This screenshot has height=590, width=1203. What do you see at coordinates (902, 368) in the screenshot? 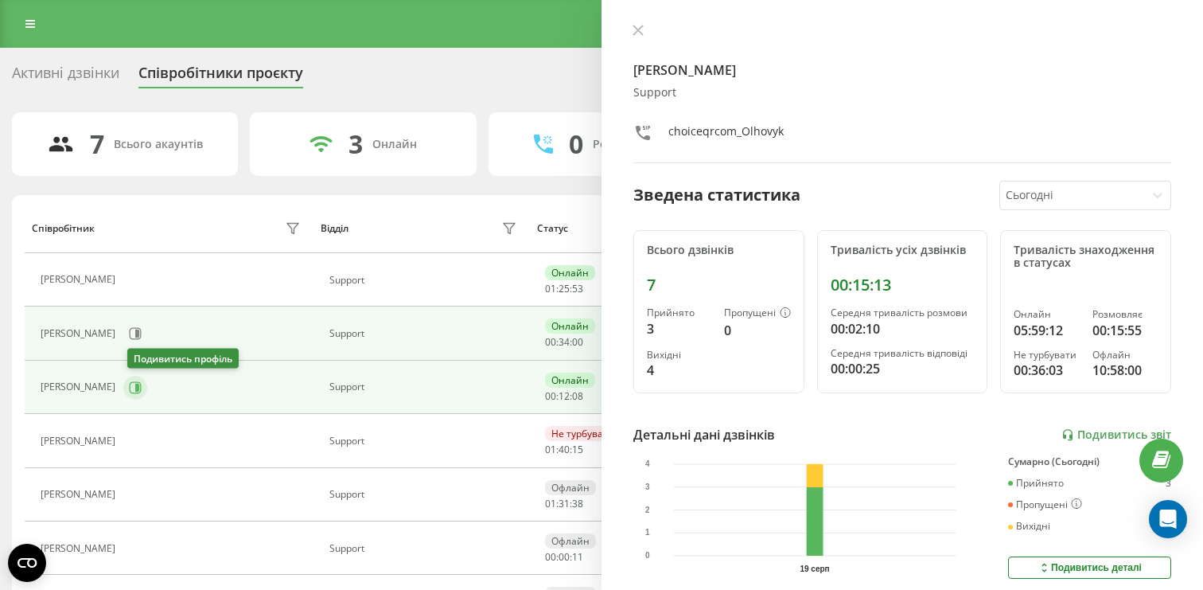
I see `div: 00:00:25` at bounding box center [902, 368].